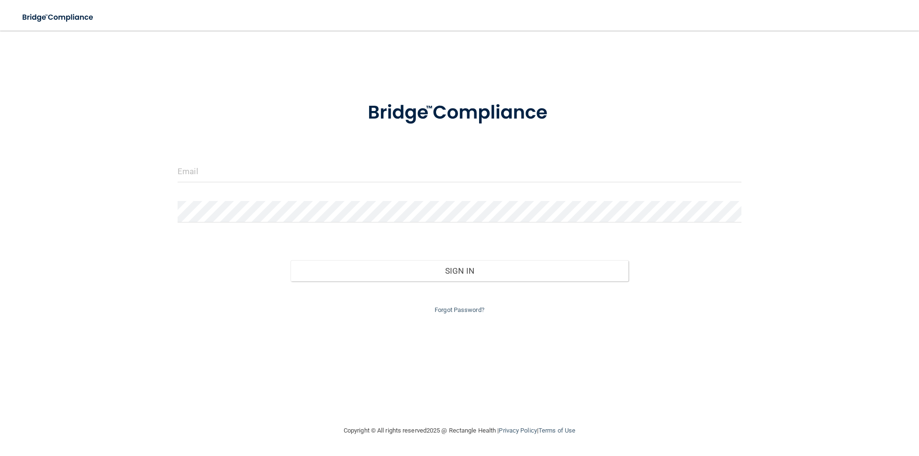 Image resolution: width=919 pixels, height=456 pixels. Describe the element at coordinates (460, 310) in the screenshot. I see `a: Forgot Password?` at that location.